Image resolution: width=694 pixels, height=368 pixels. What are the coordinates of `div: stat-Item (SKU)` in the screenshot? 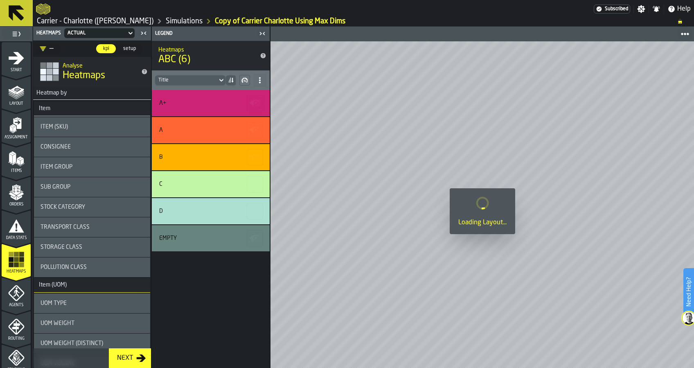 It's located at (92, 127).